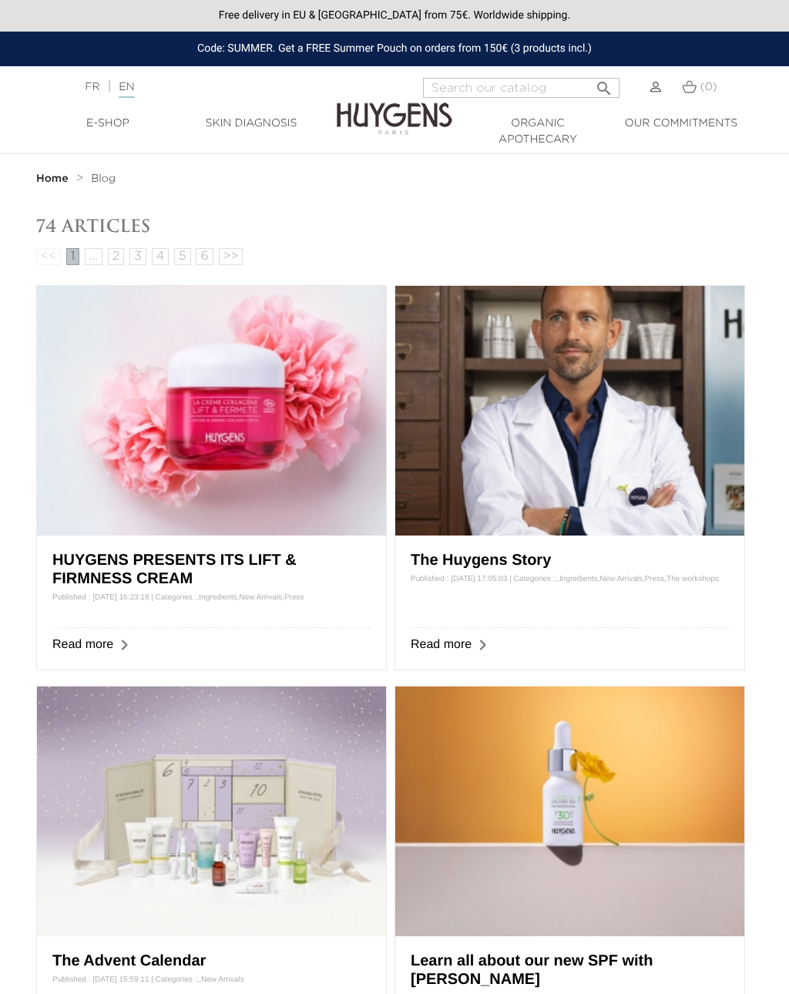 This screenshot has height=994, width=789. What do you see at coordinates (569, 411) in the screenshot?
I see `img: The Huygens Story` at bounding box center [569, 411].